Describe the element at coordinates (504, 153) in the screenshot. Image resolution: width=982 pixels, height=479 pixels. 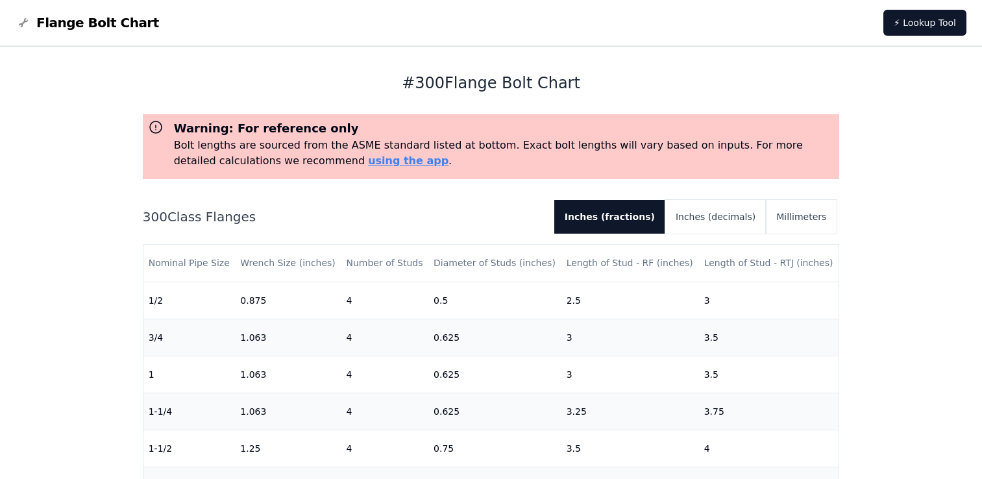
I see `p: Bolt lengths are sourced from the ASME standard listed at bottom. Exact bolt lengths will vary ba...` at that location.